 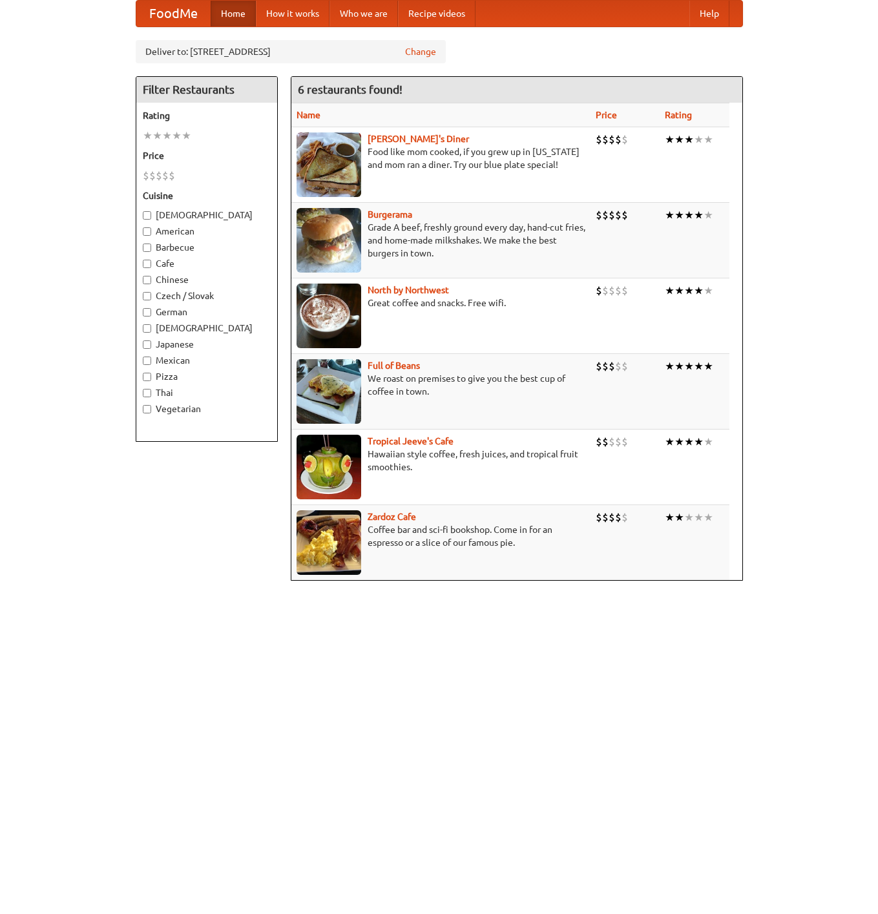 What do you see at coordinates (207, 196) in the screenshot?
I see `h5: Cuisine` at bounding box center [207, 196].